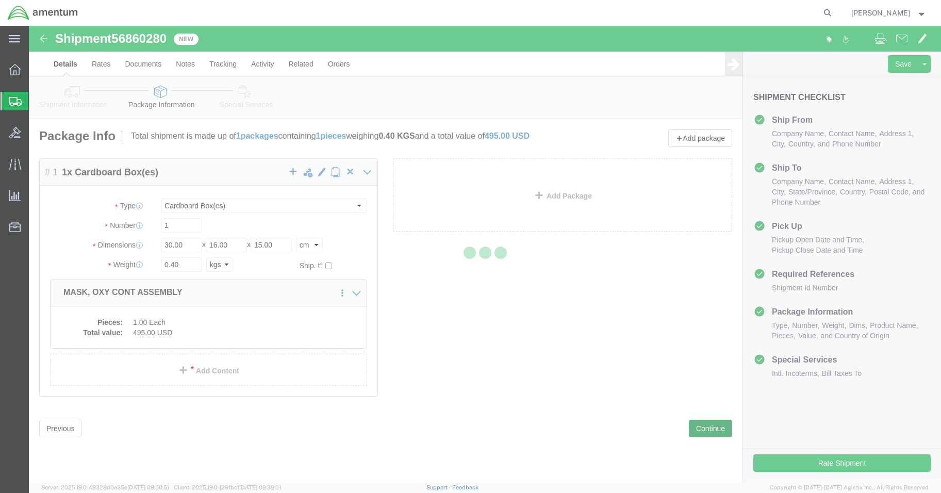 This screenshot has height=493, width=941. What do you see at coordinates (881, 13) in the screenshot?
I see `span: Eddie Gonzalez` at bounding box center [881, 13].